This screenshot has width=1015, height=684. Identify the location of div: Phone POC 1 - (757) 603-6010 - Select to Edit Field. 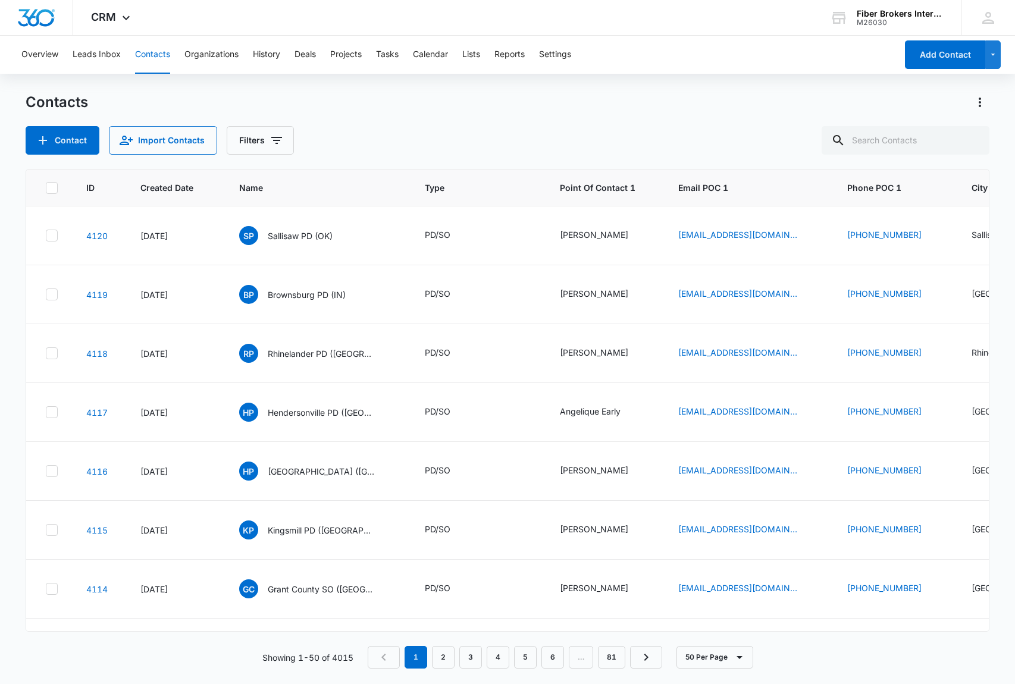
(895, 530).